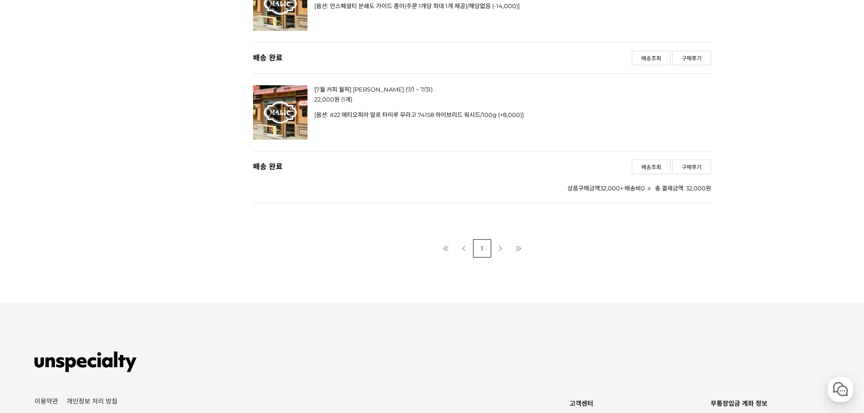 The width and height of the screenshot is (864, 413). I want to click on a: 다음 페이지, so click(500, 249).